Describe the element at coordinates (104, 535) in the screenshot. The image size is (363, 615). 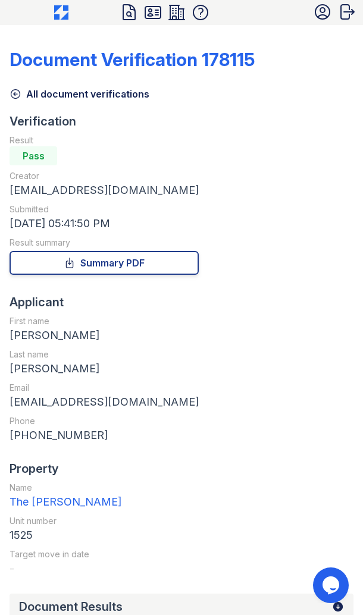
I see `div: 1525` at that location.